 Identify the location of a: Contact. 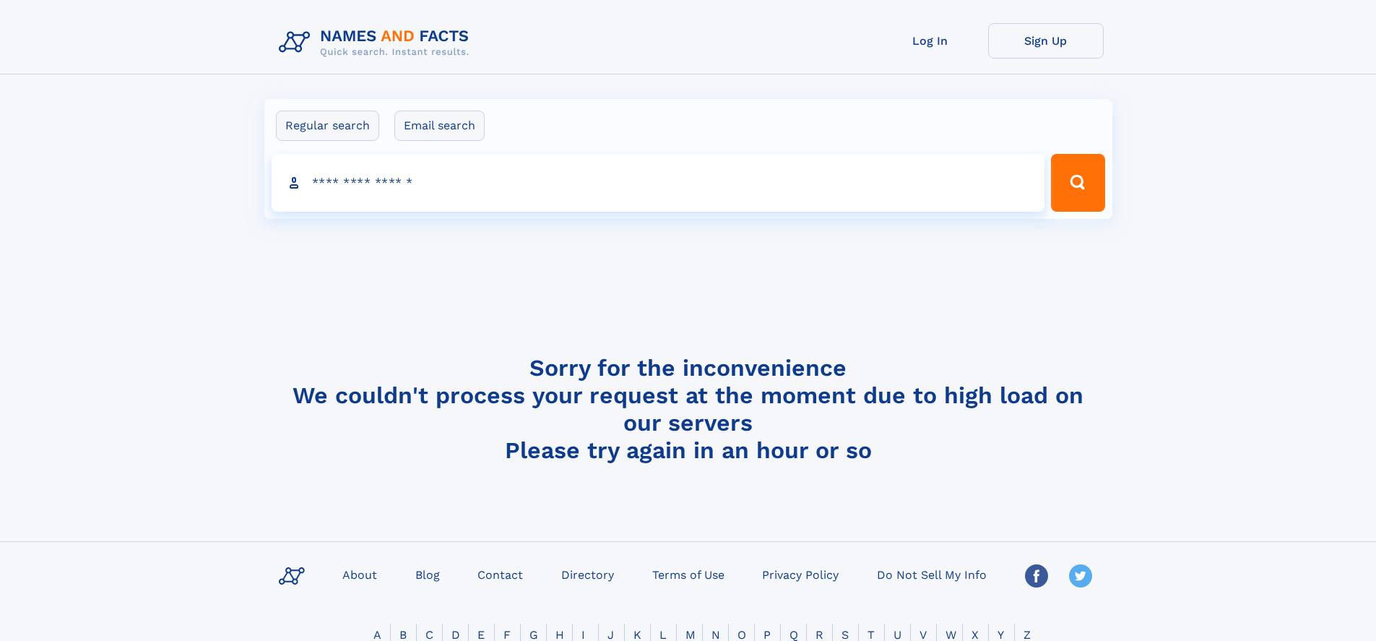
(500, 573).